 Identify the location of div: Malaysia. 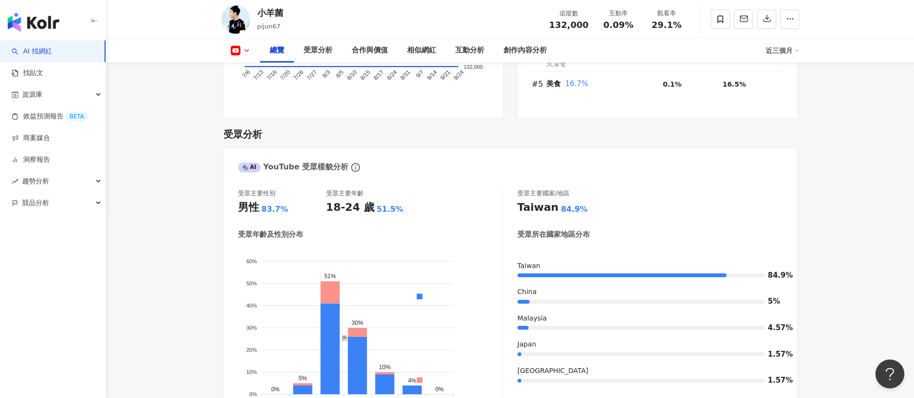
(650, 319).